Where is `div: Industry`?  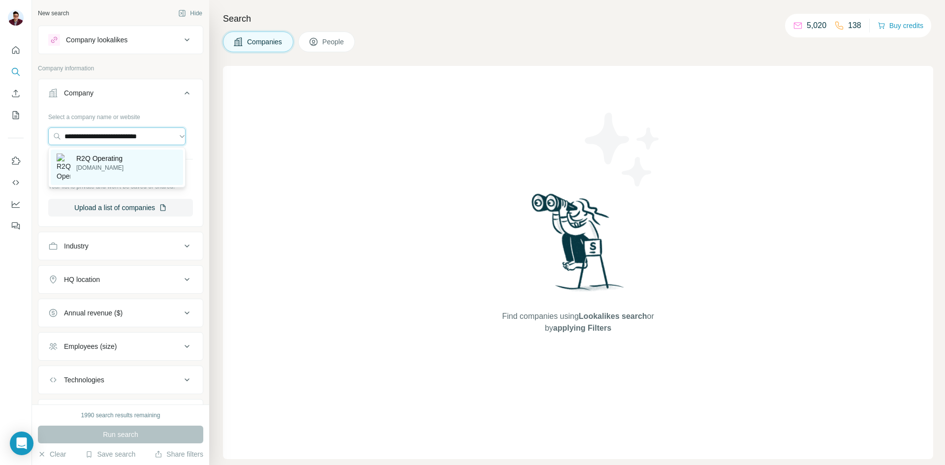
div: Industry is located at coordinates (76, 246).